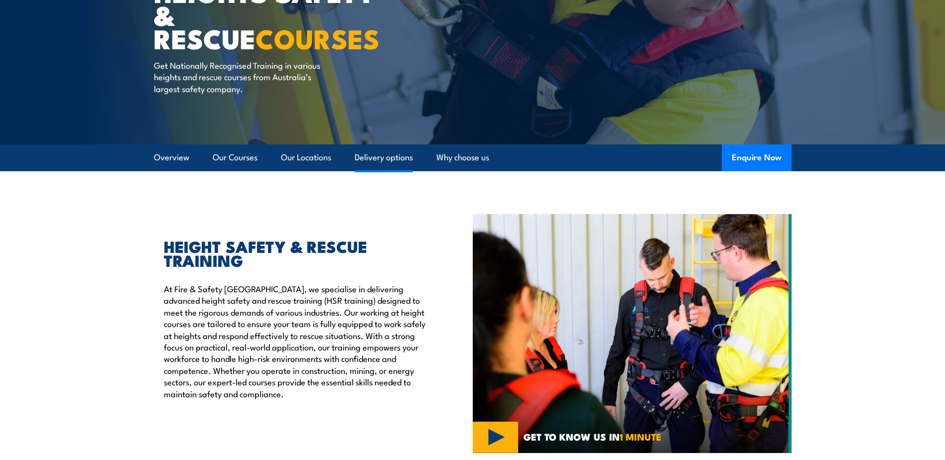  I want to click on img: Fire & Safety Australia offer working at heights courses and training, so click(632, 334).